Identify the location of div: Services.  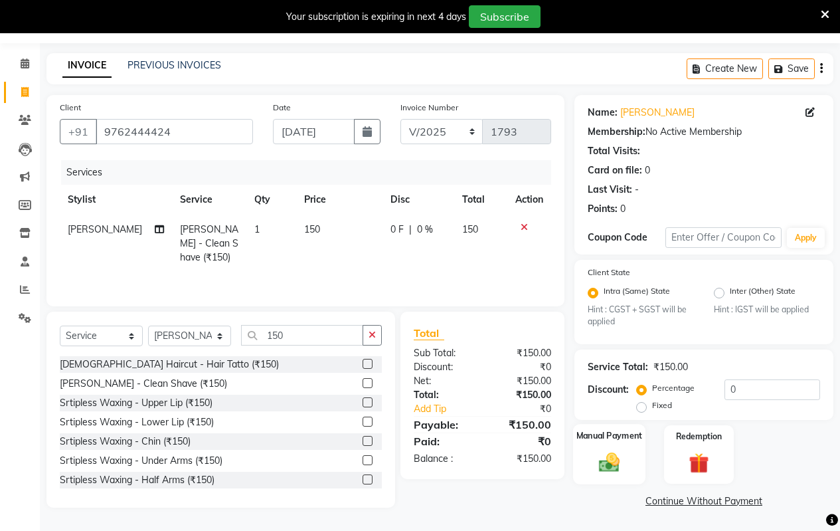
(311, 172).